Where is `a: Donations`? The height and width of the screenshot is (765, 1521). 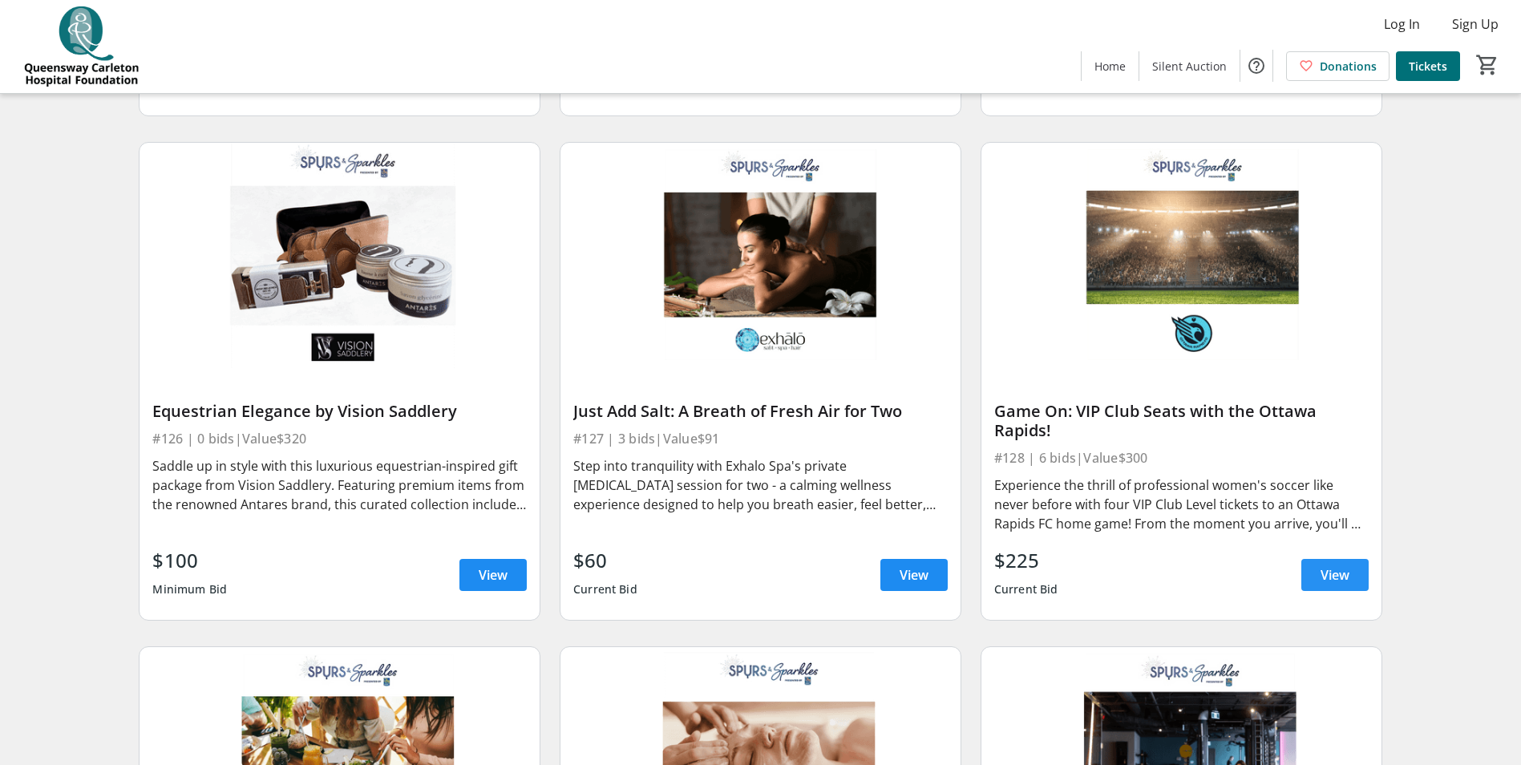
a: Donations is located at coordinates (1338, 66).